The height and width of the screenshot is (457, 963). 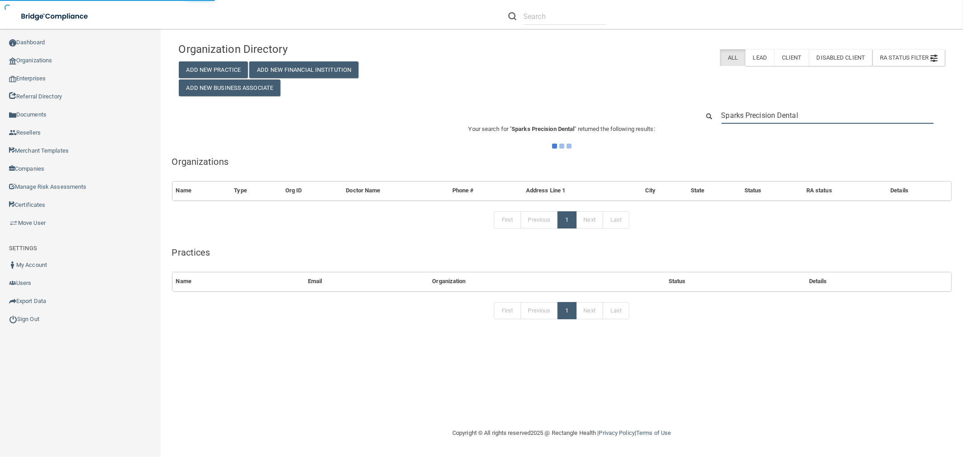 What do you see at coordinates (909, 57) in the screenshot?
I see `span: RA Status Filter` at bounding box center [909, 57].